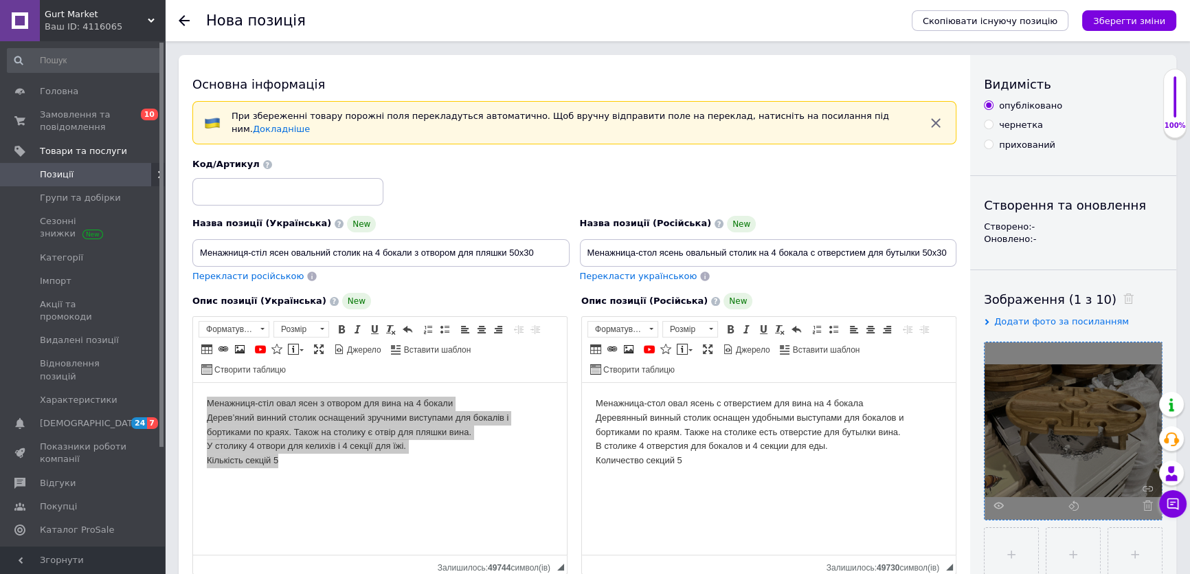 The image size is (1190, 574). What do you see at coordinates (262, 223) in the screenshot?
I see `span: Назва позиції (Українська)` at bounding box center [262, 223].